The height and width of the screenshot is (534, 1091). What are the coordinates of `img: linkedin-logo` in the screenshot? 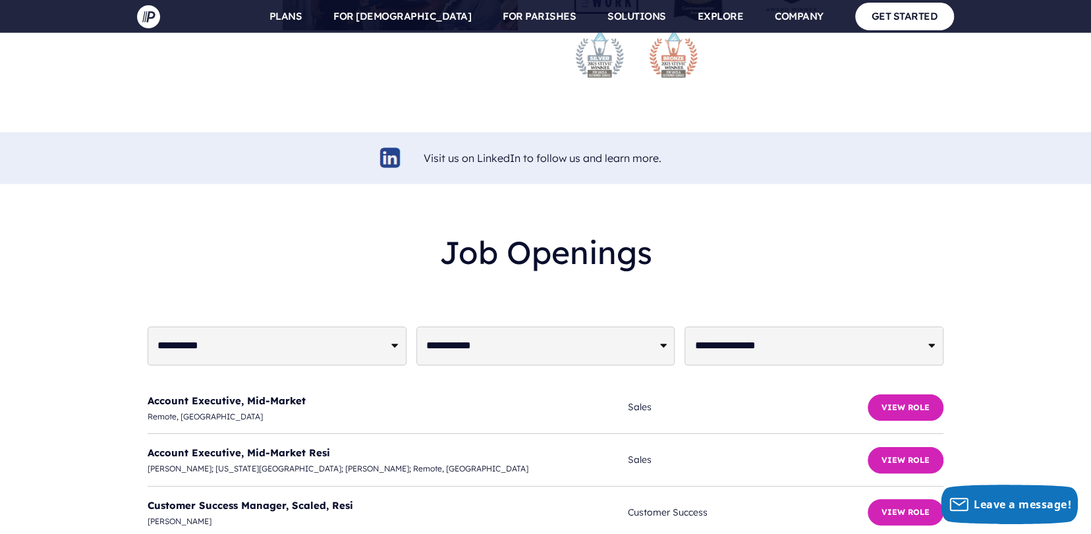 It's located at (390, 157).